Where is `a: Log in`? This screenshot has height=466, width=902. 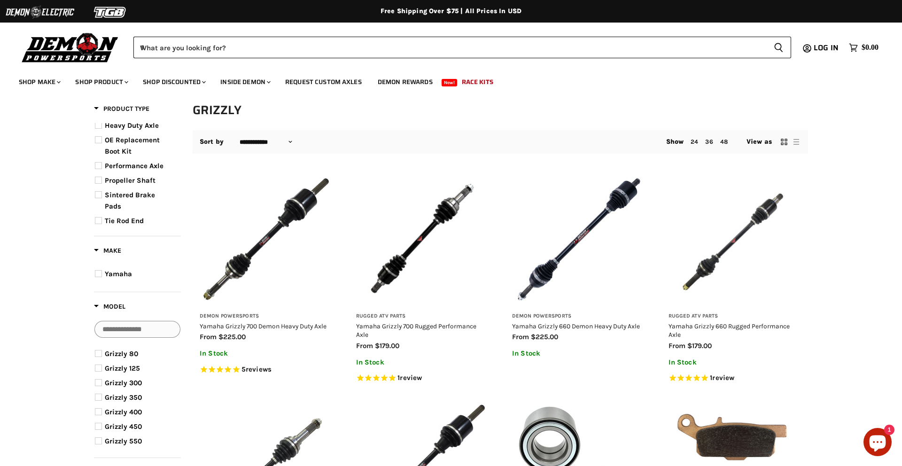 a: Log in is located at coordinates (827, 48).